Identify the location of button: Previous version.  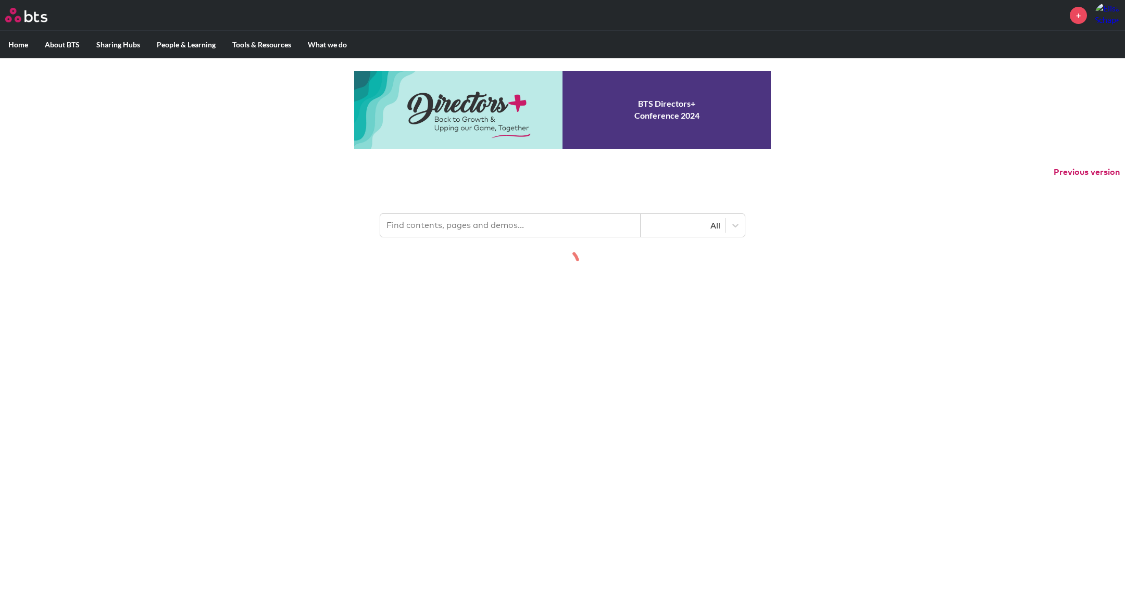
(1086, 172).